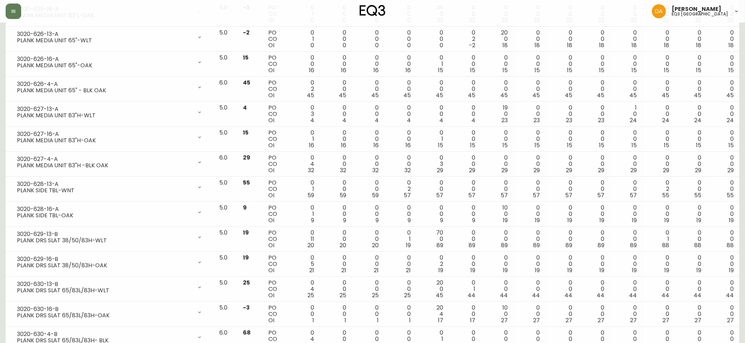 This screenshot has height=343, width=745. Describe the element at coordinates (473, 45) in the screenshot. I see `span: -2` at that location.